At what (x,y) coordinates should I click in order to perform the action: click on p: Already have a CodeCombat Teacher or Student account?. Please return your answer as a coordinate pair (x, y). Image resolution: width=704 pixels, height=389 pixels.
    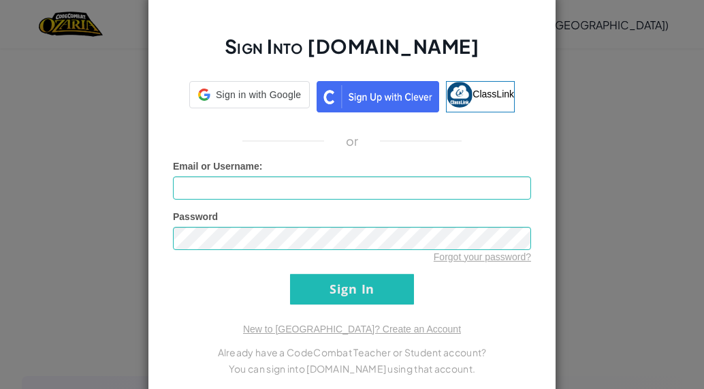
    Looking at the image, I should click on (352, 352).